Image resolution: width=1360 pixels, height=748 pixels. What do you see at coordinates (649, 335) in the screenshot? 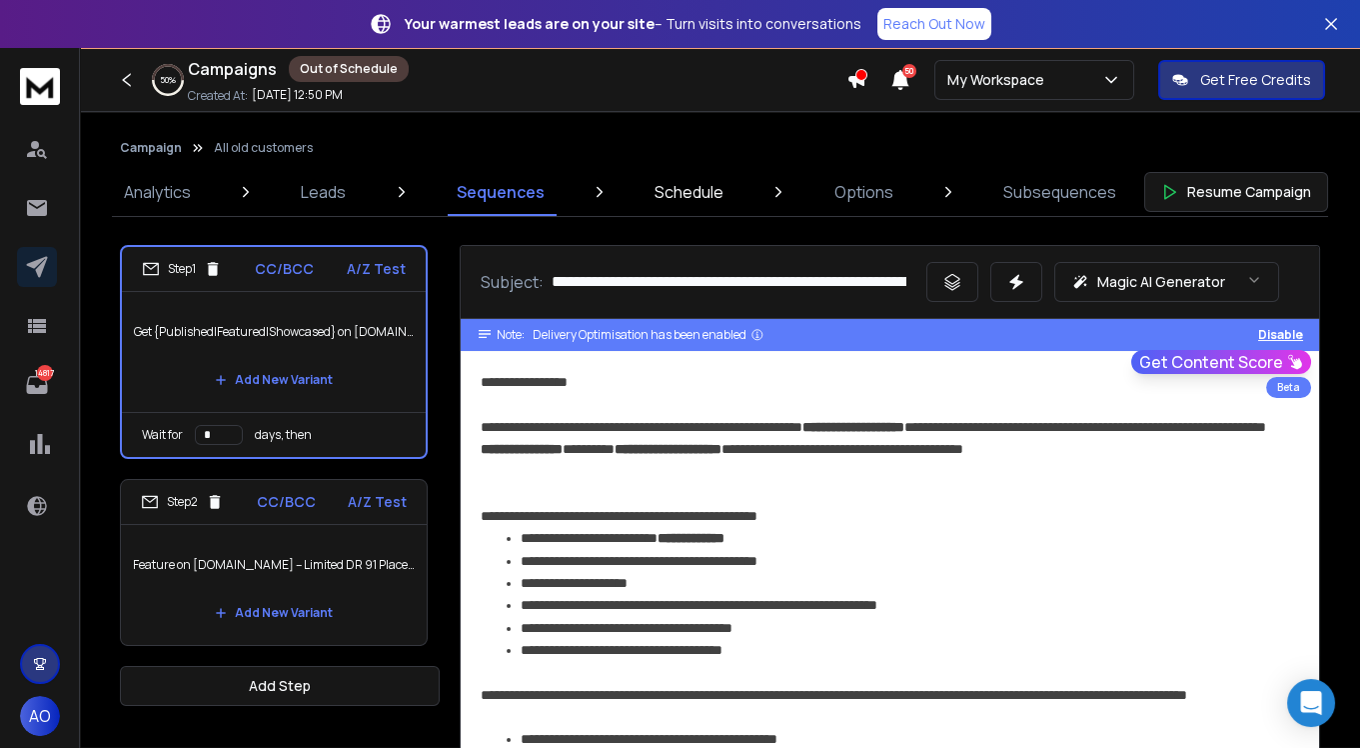
I see `div: Delivery Optimisation has been enabled` at bounding box center [649, 335].